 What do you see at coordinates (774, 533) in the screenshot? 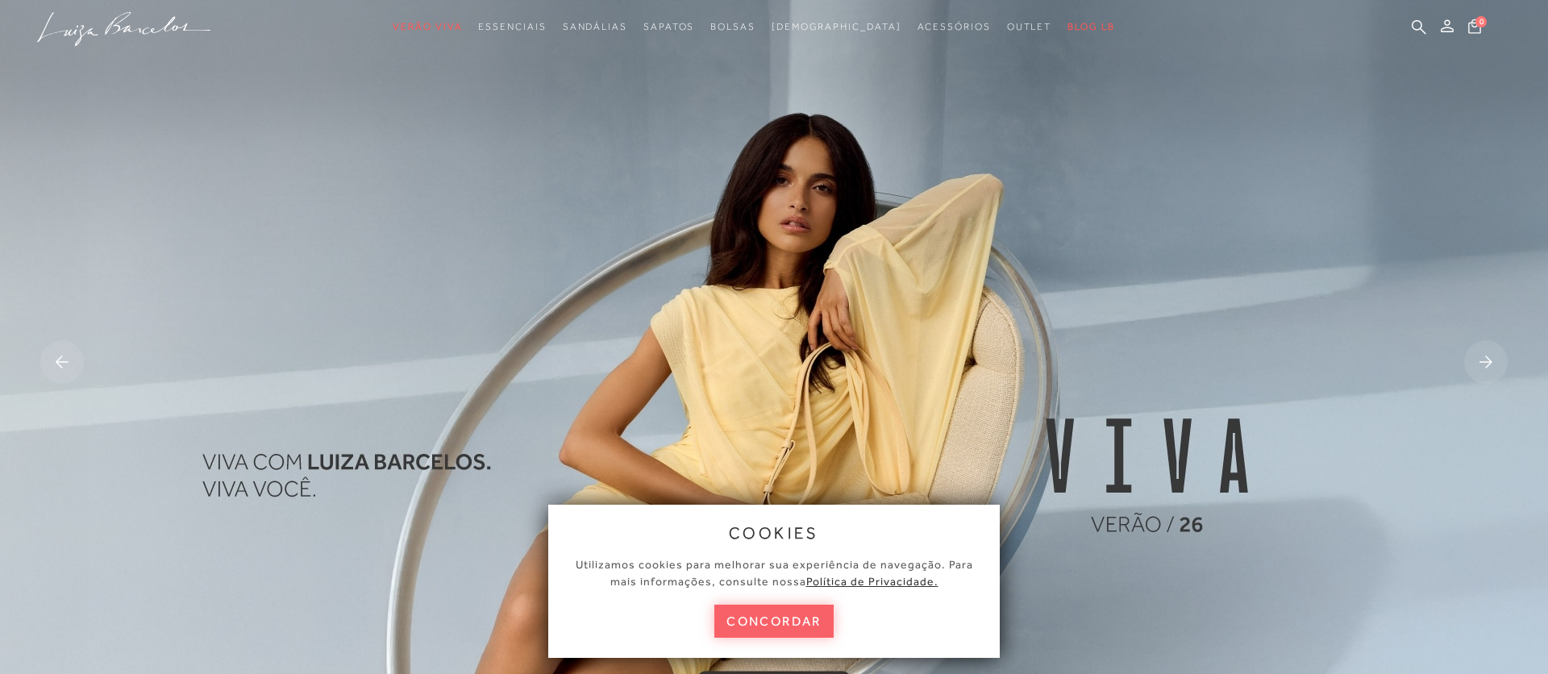
I see `span: cookies` at bounding box center [774, 533].